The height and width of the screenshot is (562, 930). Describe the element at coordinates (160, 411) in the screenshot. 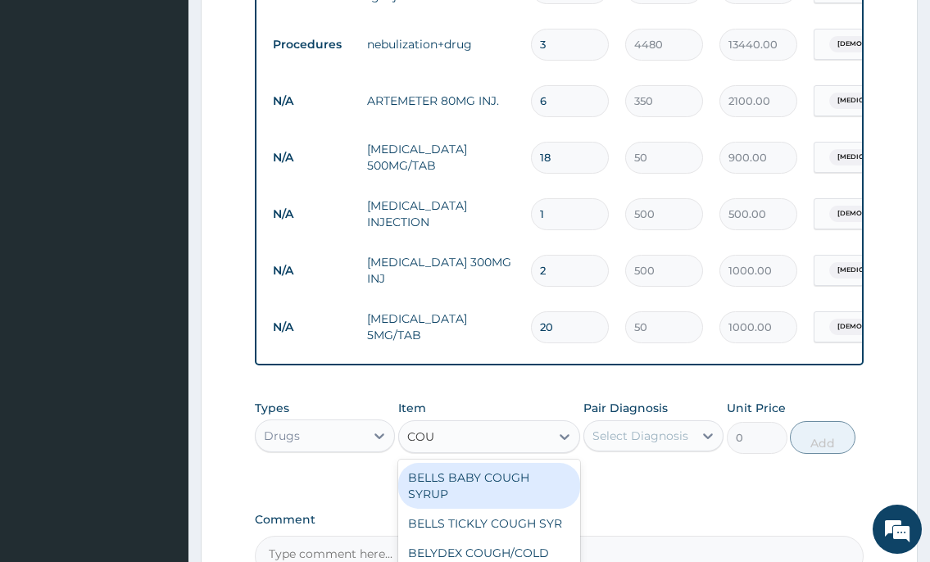

I see `textarea: Type your message and hit 'Enter'` at that location.